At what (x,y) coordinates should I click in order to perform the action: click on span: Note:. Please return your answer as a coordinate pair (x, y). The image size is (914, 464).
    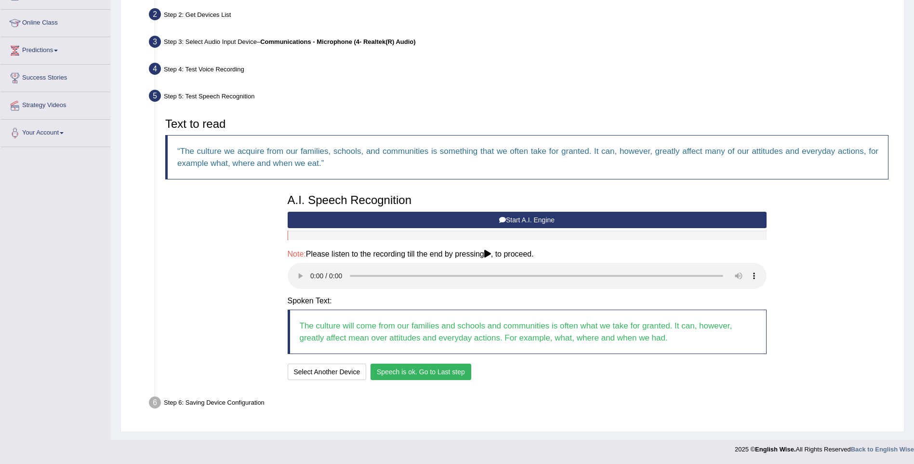
    Looking at the image, I should click on (297, 253).